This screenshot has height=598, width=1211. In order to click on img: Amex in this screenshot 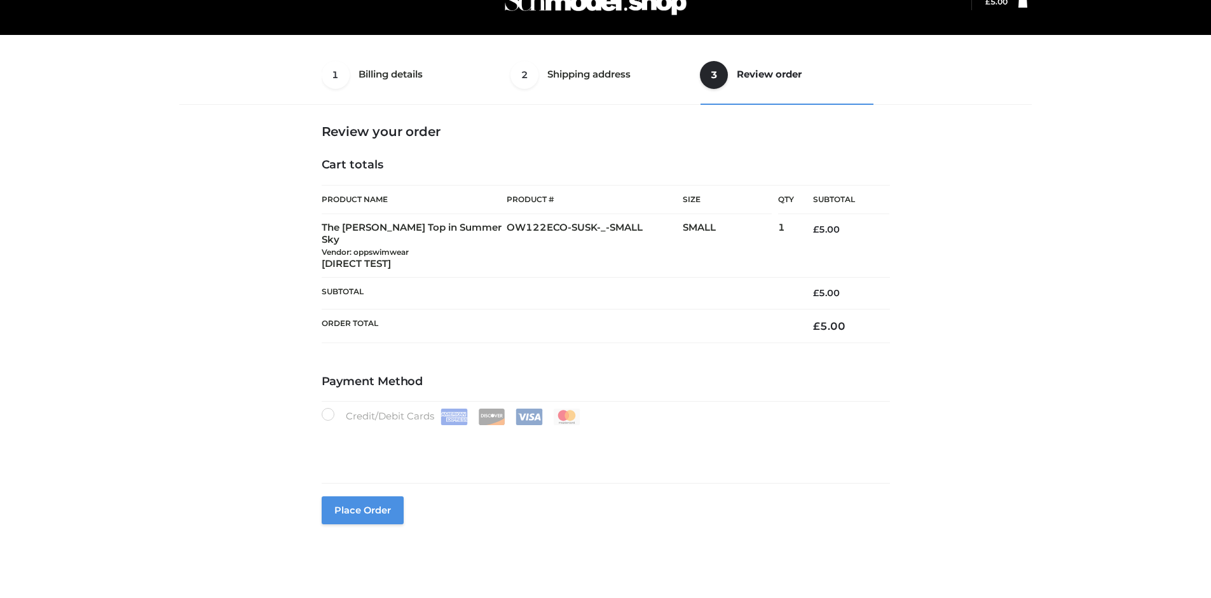, I will do `click(454, 417)`.